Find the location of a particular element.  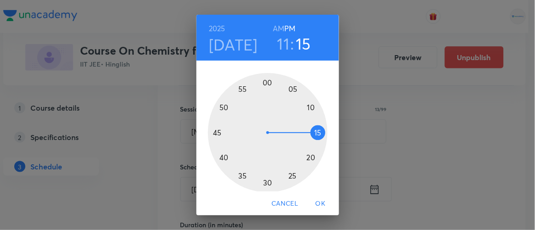

button: OK is located at coordinates (320, 204).